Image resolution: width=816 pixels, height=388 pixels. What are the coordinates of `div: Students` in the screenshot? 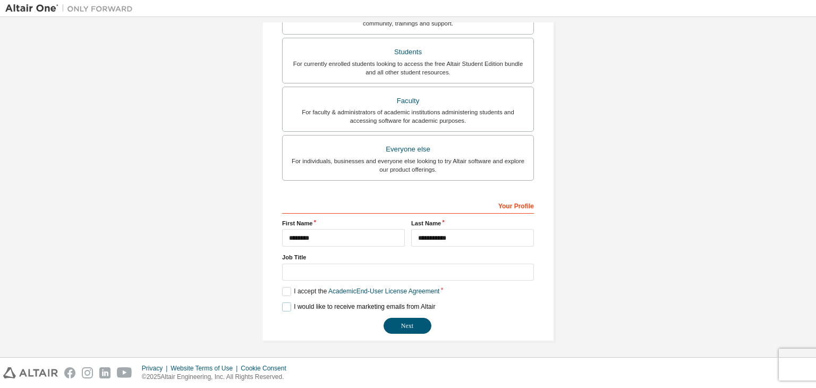 It's located at (408, 52).